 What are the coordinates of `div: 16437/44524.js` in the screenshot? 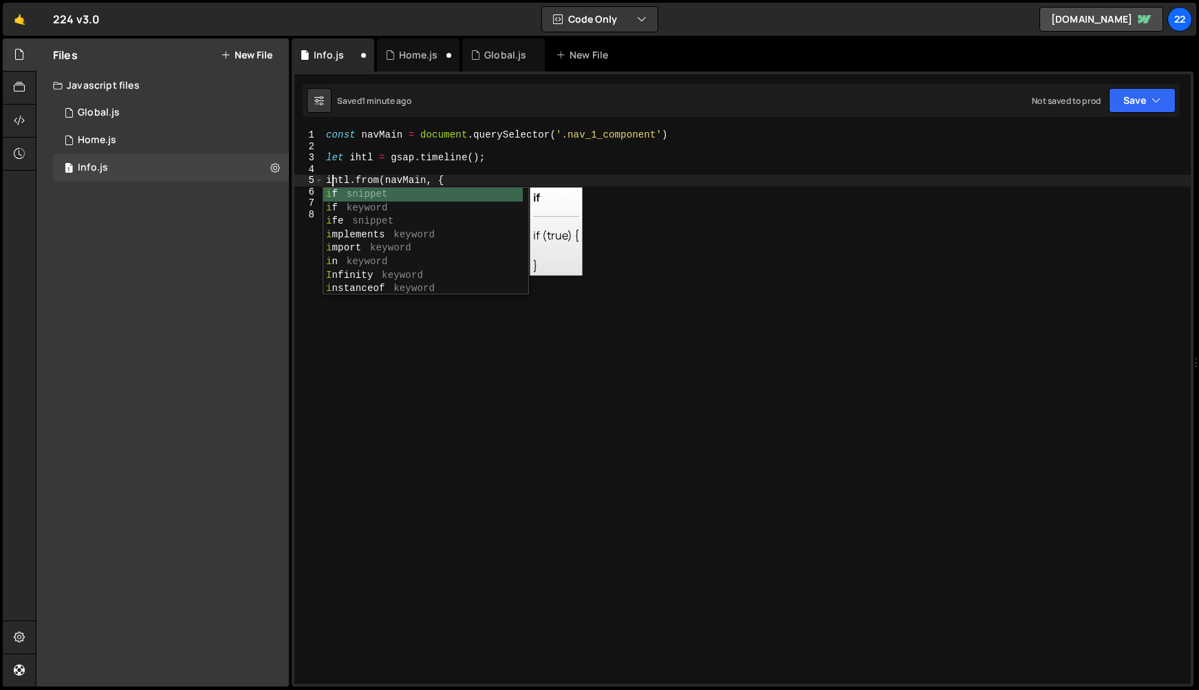 It's located at (171, 113).